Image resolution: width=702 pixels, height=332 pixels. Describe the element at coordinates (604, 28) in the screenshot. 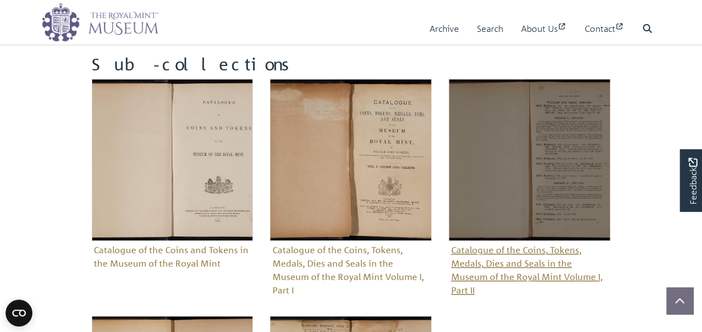

I see `a: Contact` at that location.